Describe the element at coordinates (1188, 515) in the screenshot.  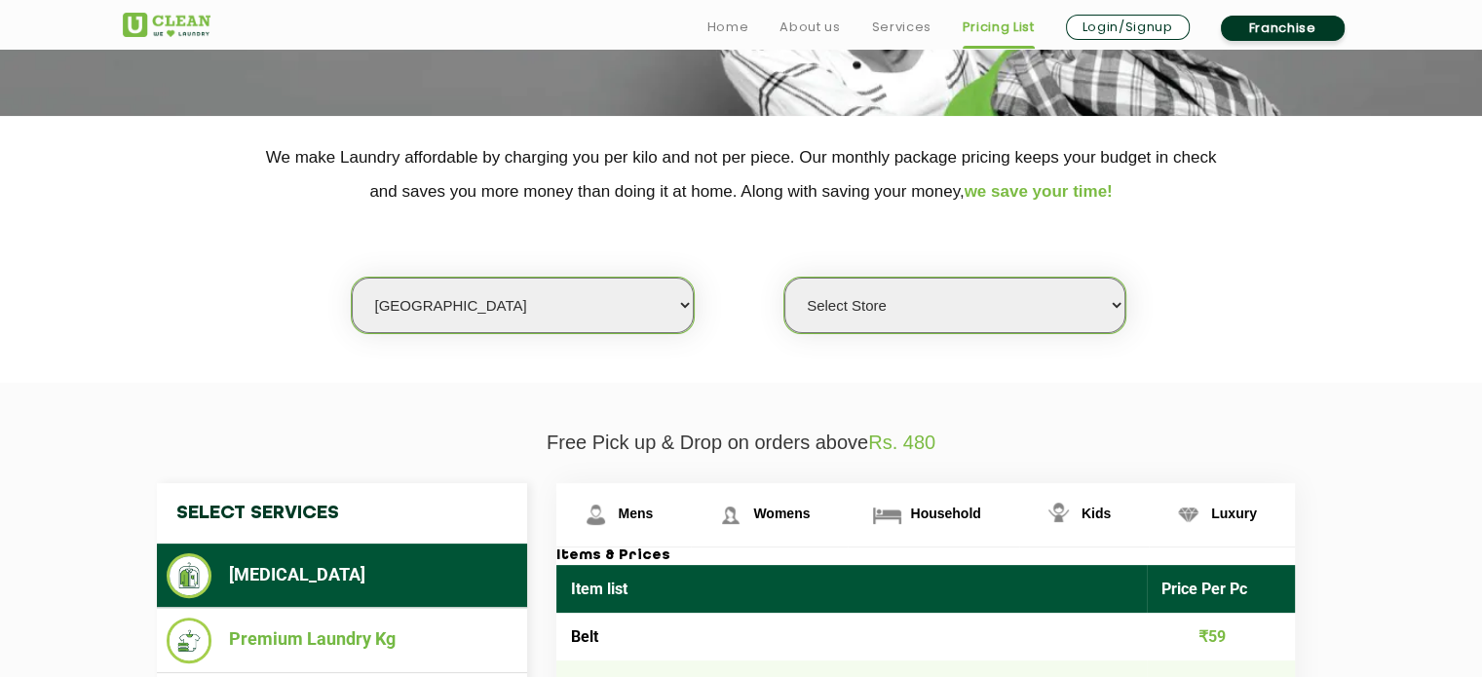
I see `img: Luxury` at that location.